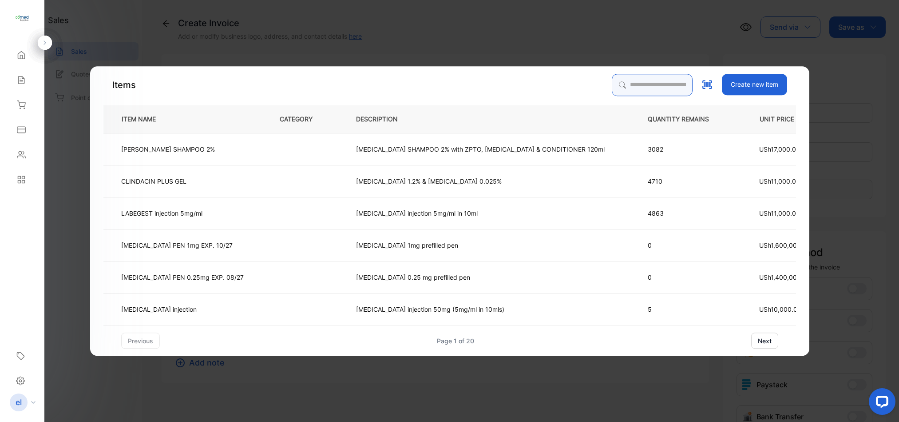  What do you see at coordinates (780, 149) in the screenshot?
I see `span: USh17,000.00` at bounding box center [780, 149].